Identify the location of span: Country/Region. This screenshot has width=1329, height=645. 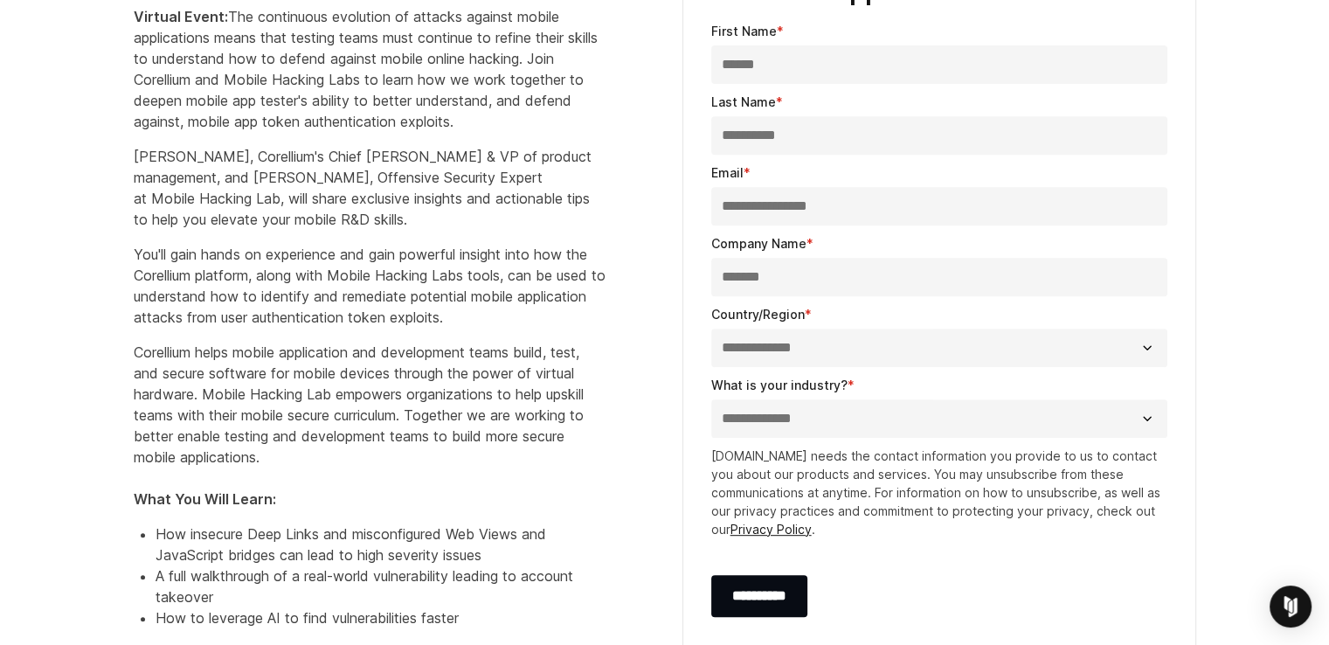
(758, 314).